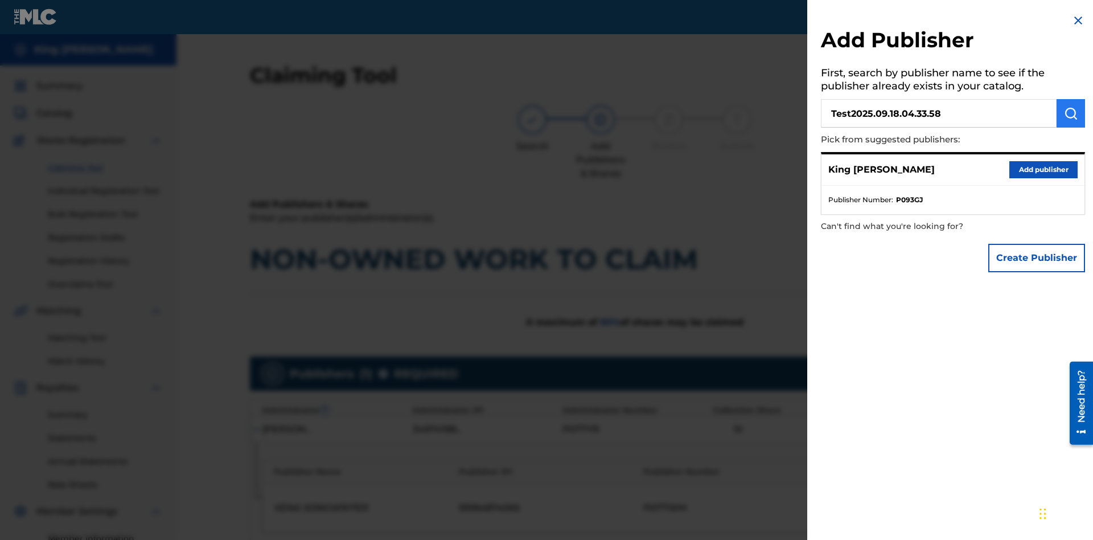 The width and height of the screenshot is (1093, 540). What do you see at coordinates (953, 42) in the screenshot?
I see `h2: Add Publisher` at bounding box center [953, 42].